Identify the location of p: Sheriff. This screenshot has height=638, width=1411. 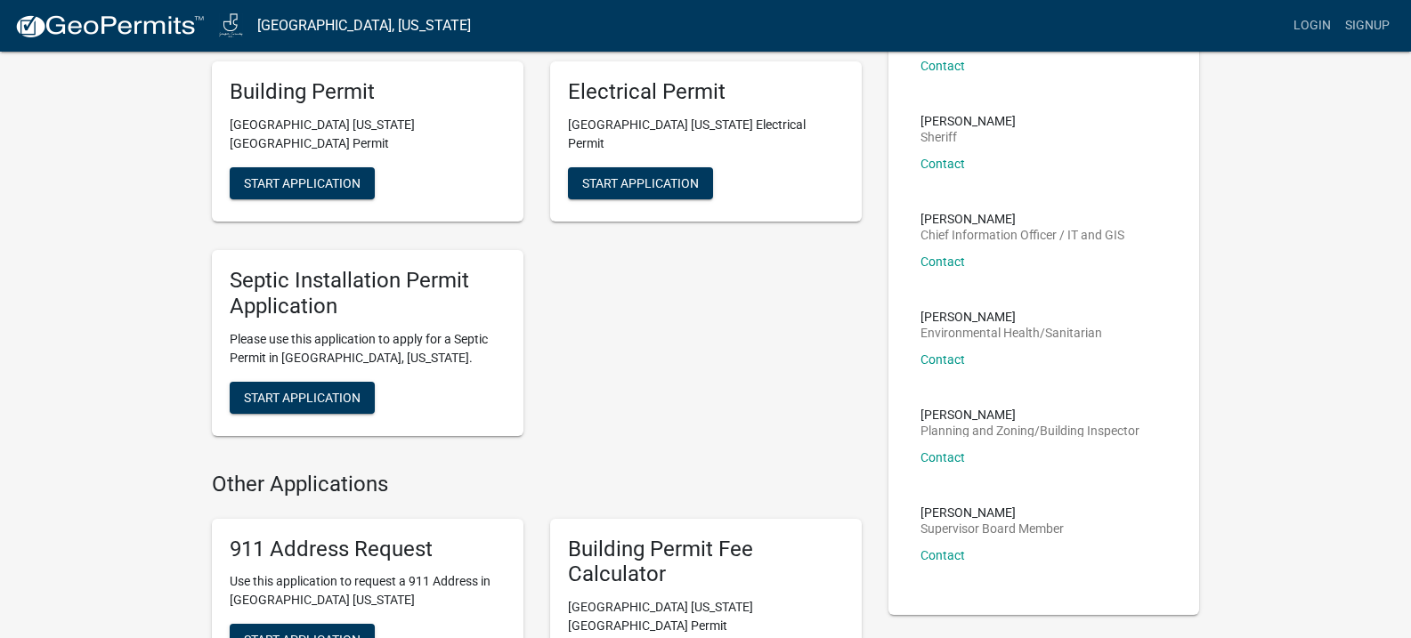
(968, 137).